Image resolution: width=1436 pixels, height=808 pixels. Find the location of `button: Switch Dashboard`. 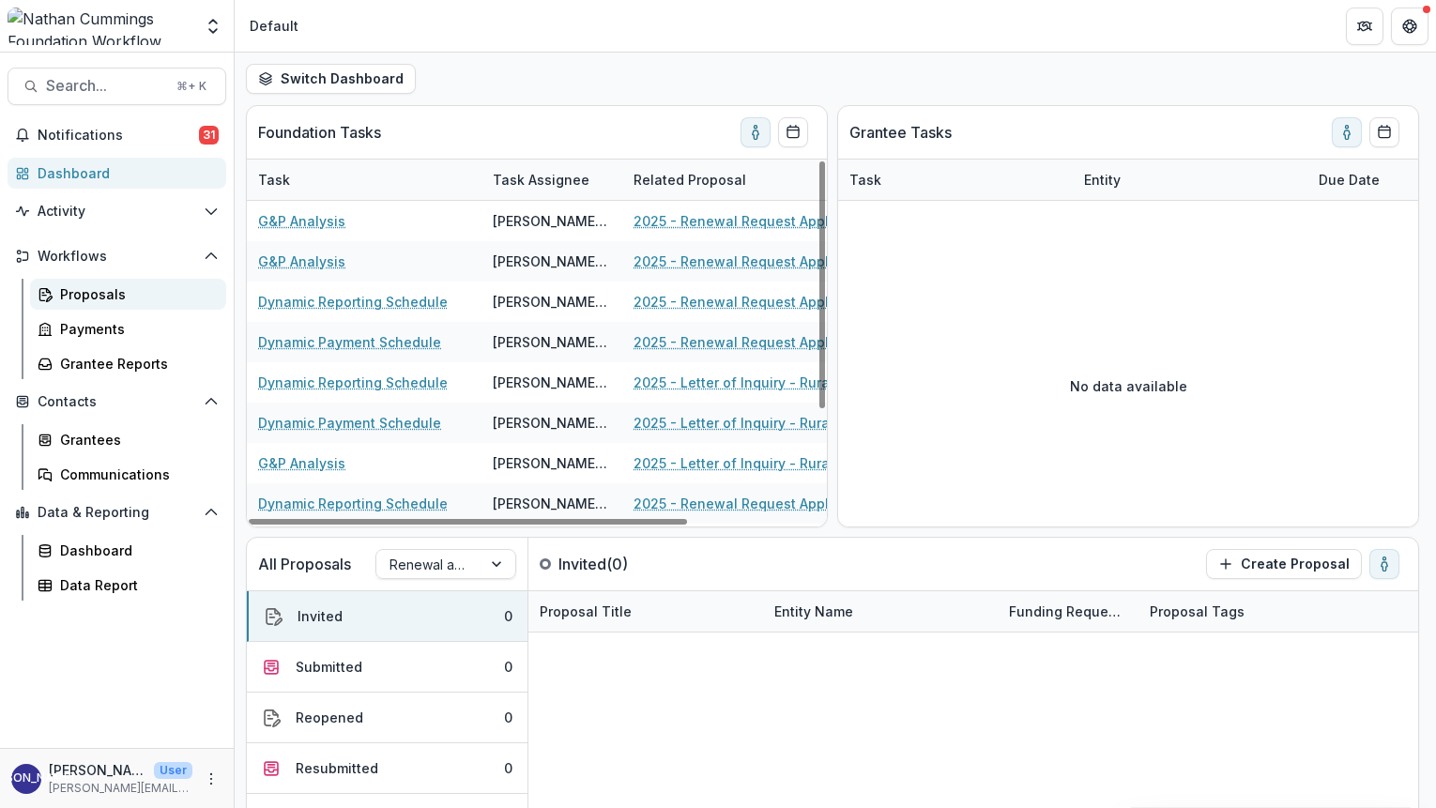

button: Switch Dashboard is located at coordinates (330, 79).